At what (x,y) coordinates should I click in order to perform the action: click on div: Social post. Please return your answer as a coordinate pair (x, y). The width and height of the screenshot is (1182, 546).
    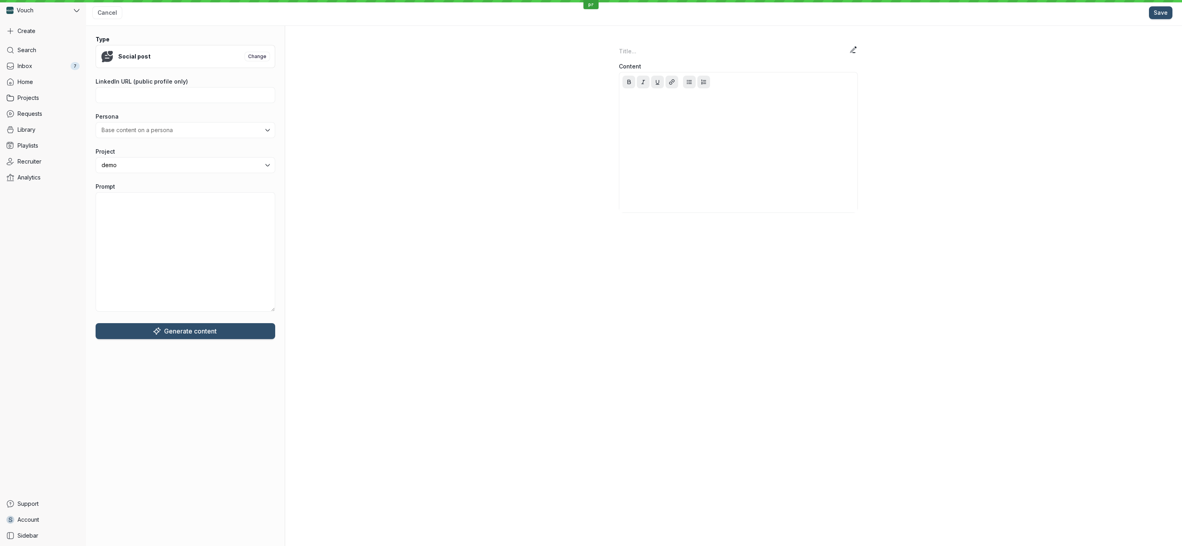
    Looking at the image, I should click on (170, 57).